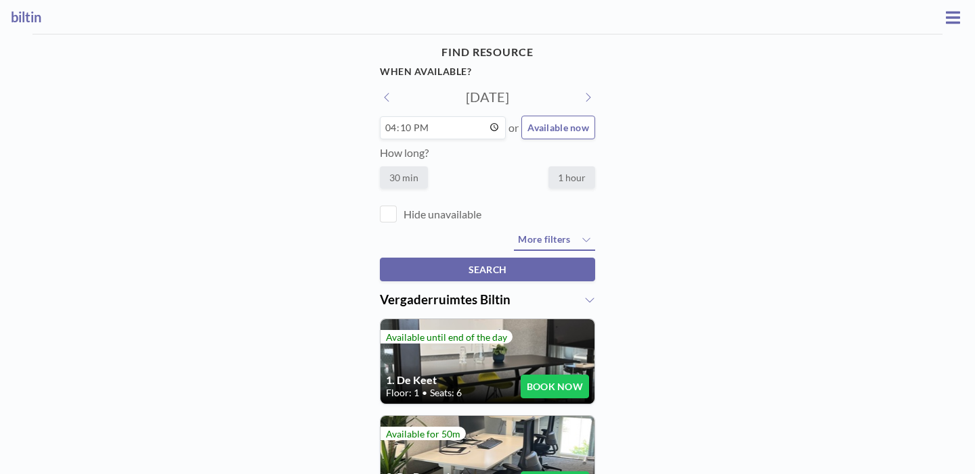 The height and width of the screenshot is (474, 975). Describe the element at coordinates (402, 393) in the screenshot. I see `span: Floor: 1` at that location.